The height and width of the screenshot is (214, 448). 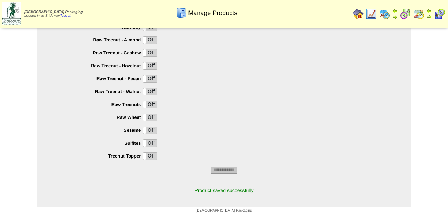 I want to click on label: Raw Treenut - Walnut, so click(x=97, y=91).